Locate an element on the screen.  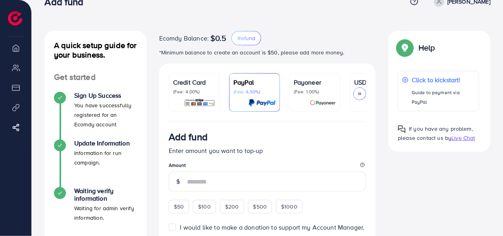
span: Ecomdy Balance: is located at coordinates (184, 38).